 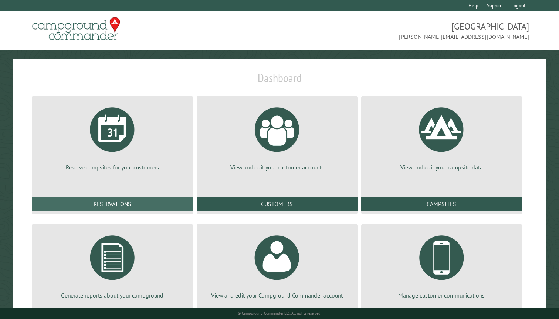 What do you see at coordinates (442, 295) in the screenshot?
I see `p: Manage customer communications` at bounding box center [442, 295].